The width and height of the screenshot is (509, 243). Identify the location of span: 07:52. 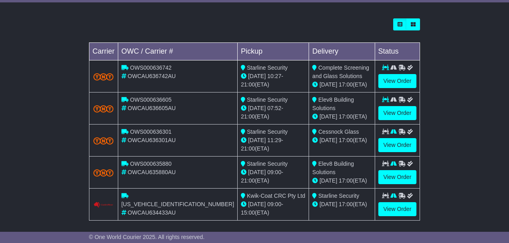
(274, 108).